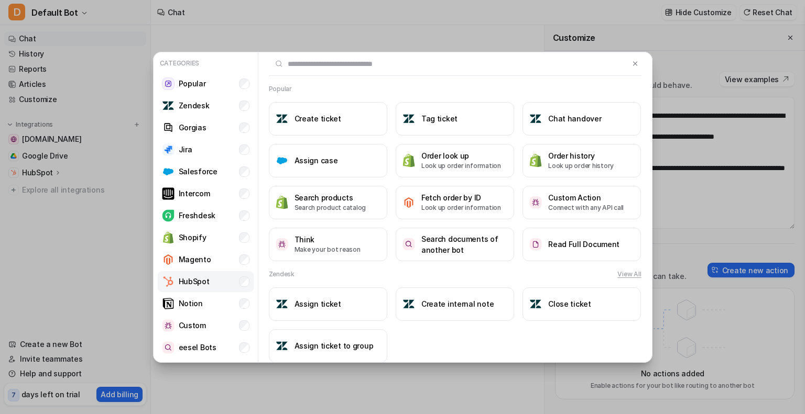 This screenshot has height=414, width=805. What do you see at coordinates (185, 149) in the screenshot?
I see `p: Jira` at bounding box center [185, 149].